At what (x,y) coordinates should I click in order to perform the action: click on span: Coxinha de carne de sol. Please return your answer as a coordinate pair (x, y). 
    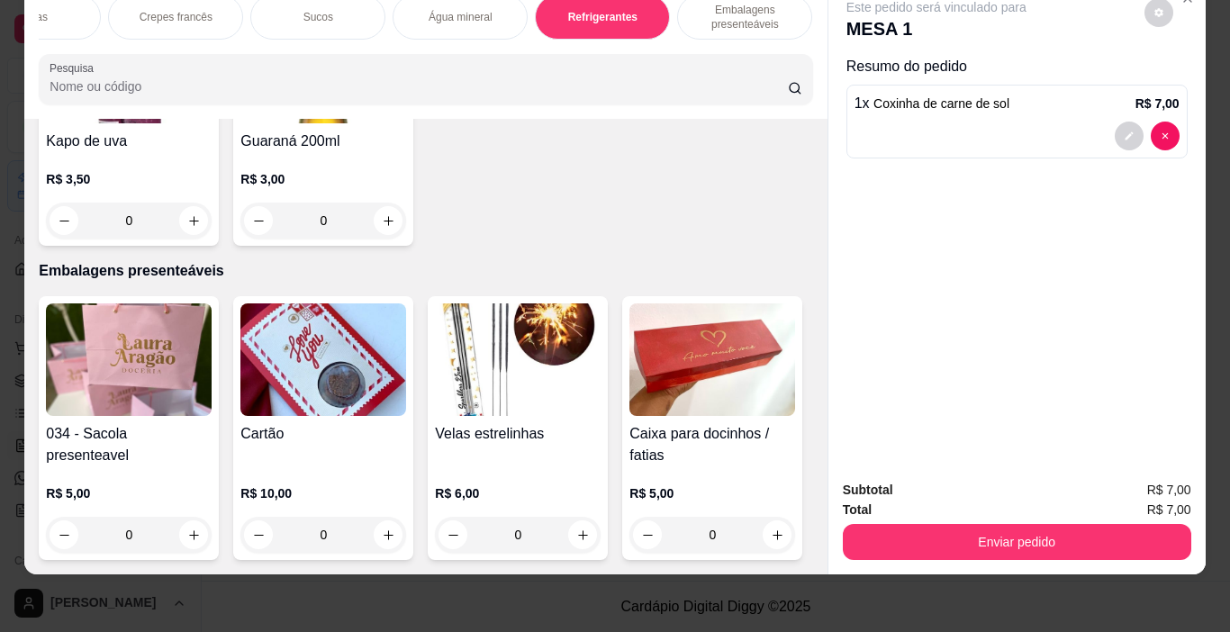
    Looking at the image, I should click on (941, 104).